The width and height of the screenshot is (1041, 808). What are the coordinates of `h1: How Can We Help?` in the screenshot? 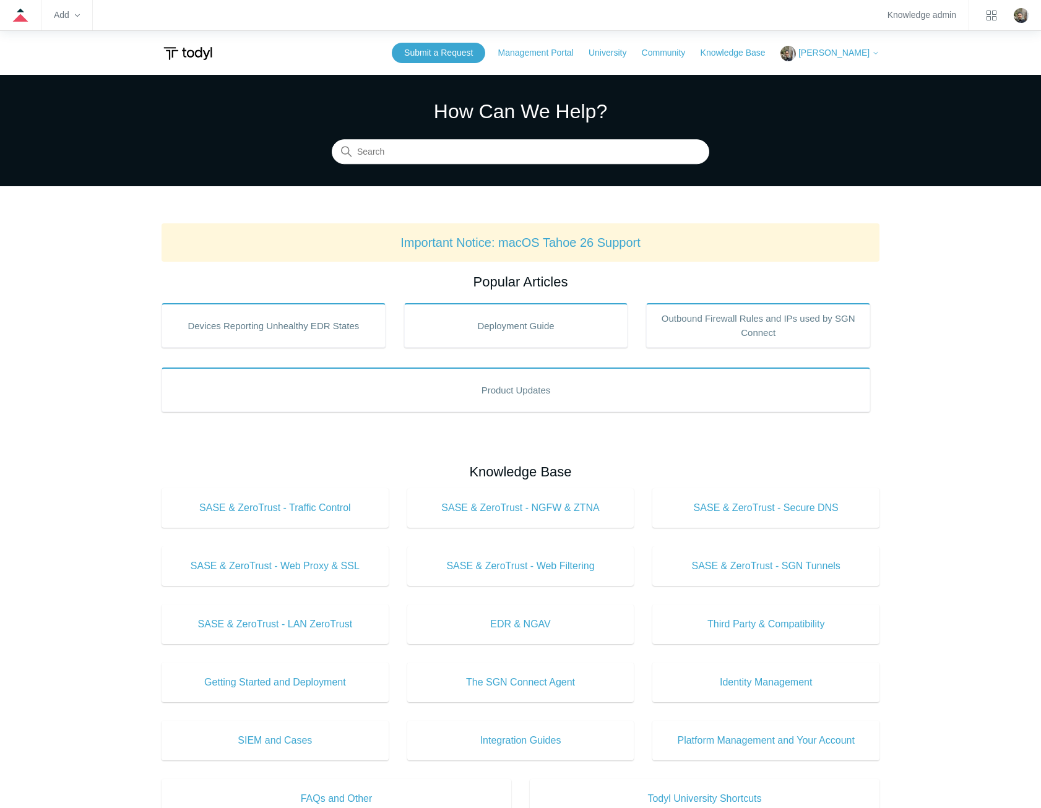 It's located at (520, 111).